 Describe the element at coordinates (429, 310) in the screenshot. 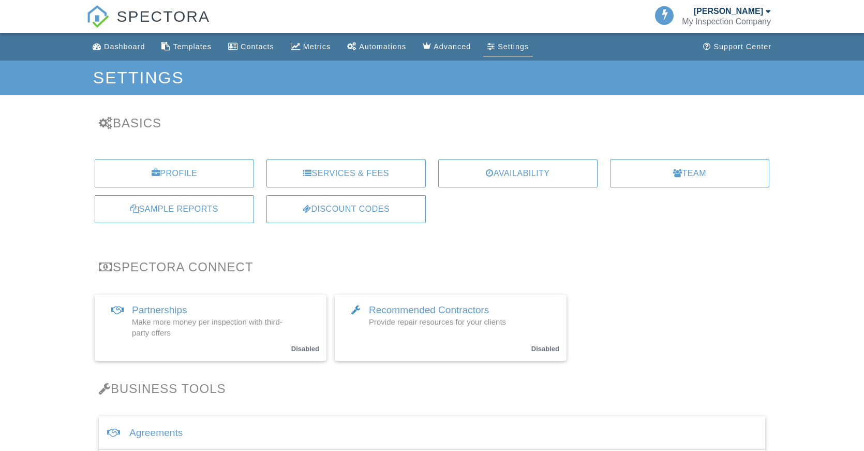

I see `span: Recommended Contractors` at that location.